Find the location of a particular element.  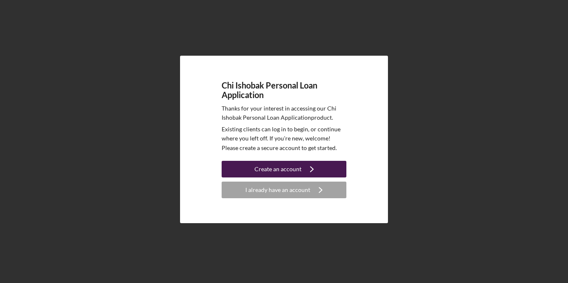

button: I already have an account is located at coordinates (284, 190).